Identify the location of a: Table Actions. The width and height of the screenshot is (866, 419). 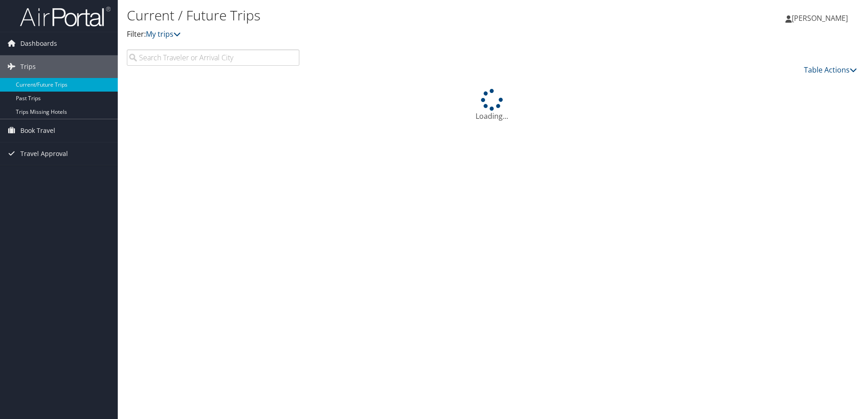
(831, 70).